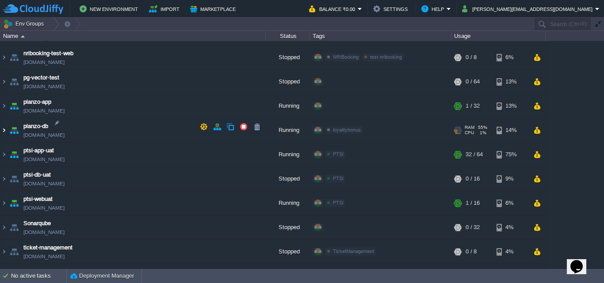  What do you see at coordinates (37, 102) in the screenshot?
I see `a: planzo-app` at bounding box center [37, 102].